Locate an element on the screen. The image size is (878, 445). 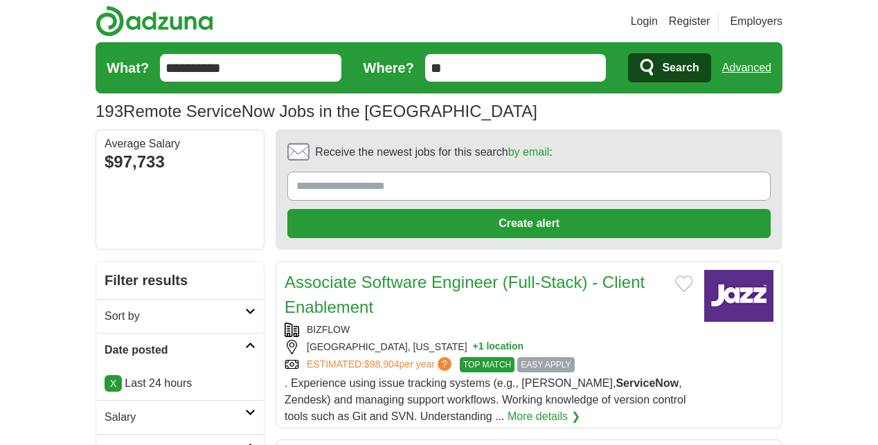
a: Salary is located at coordinates (180, 417).